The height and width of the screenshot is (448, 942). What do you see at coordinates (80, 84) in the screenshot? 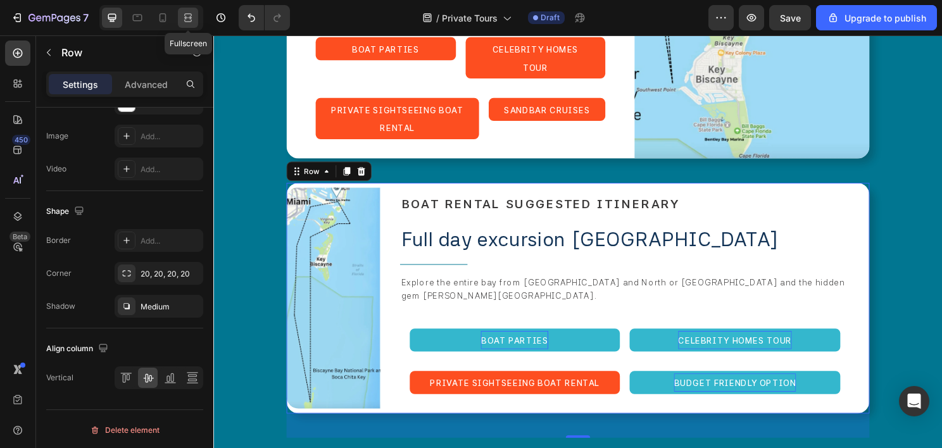
I see `p: Settings` at bounding box center [80, 84].